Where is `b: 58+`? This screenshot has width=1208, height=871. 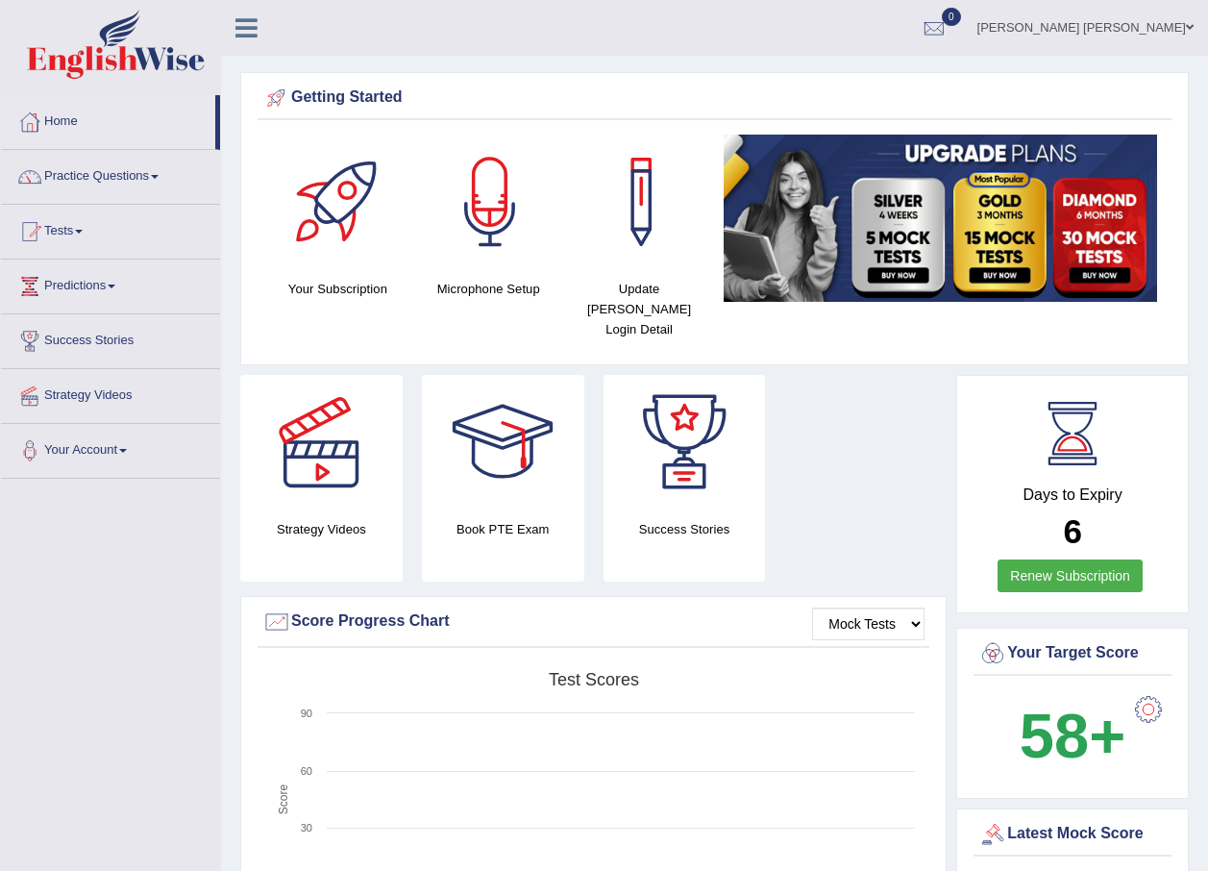 b: 58+ is located at coordinates (1072, 735).